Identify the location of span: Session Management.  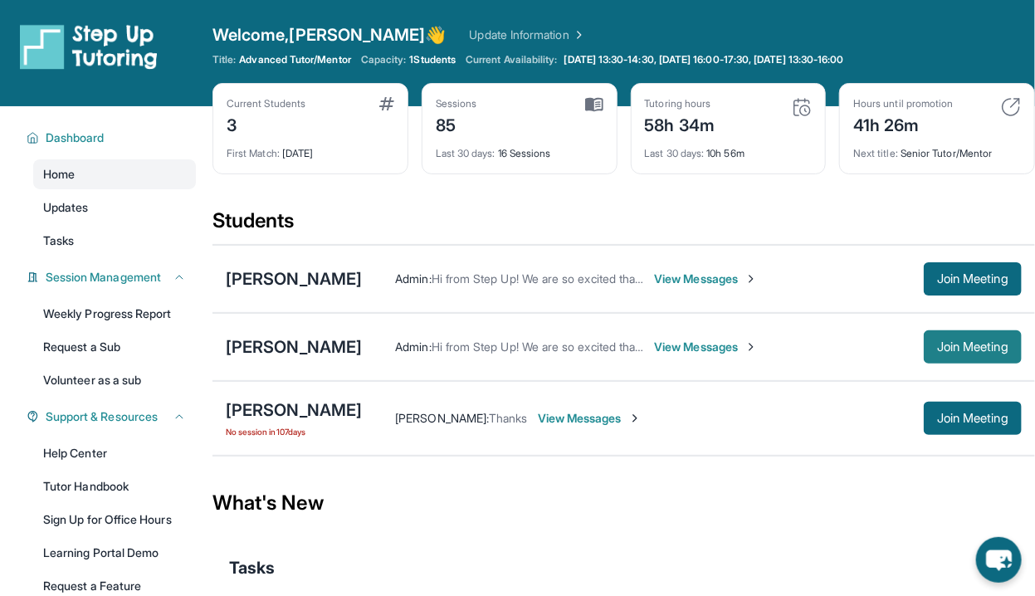
(103, 277).